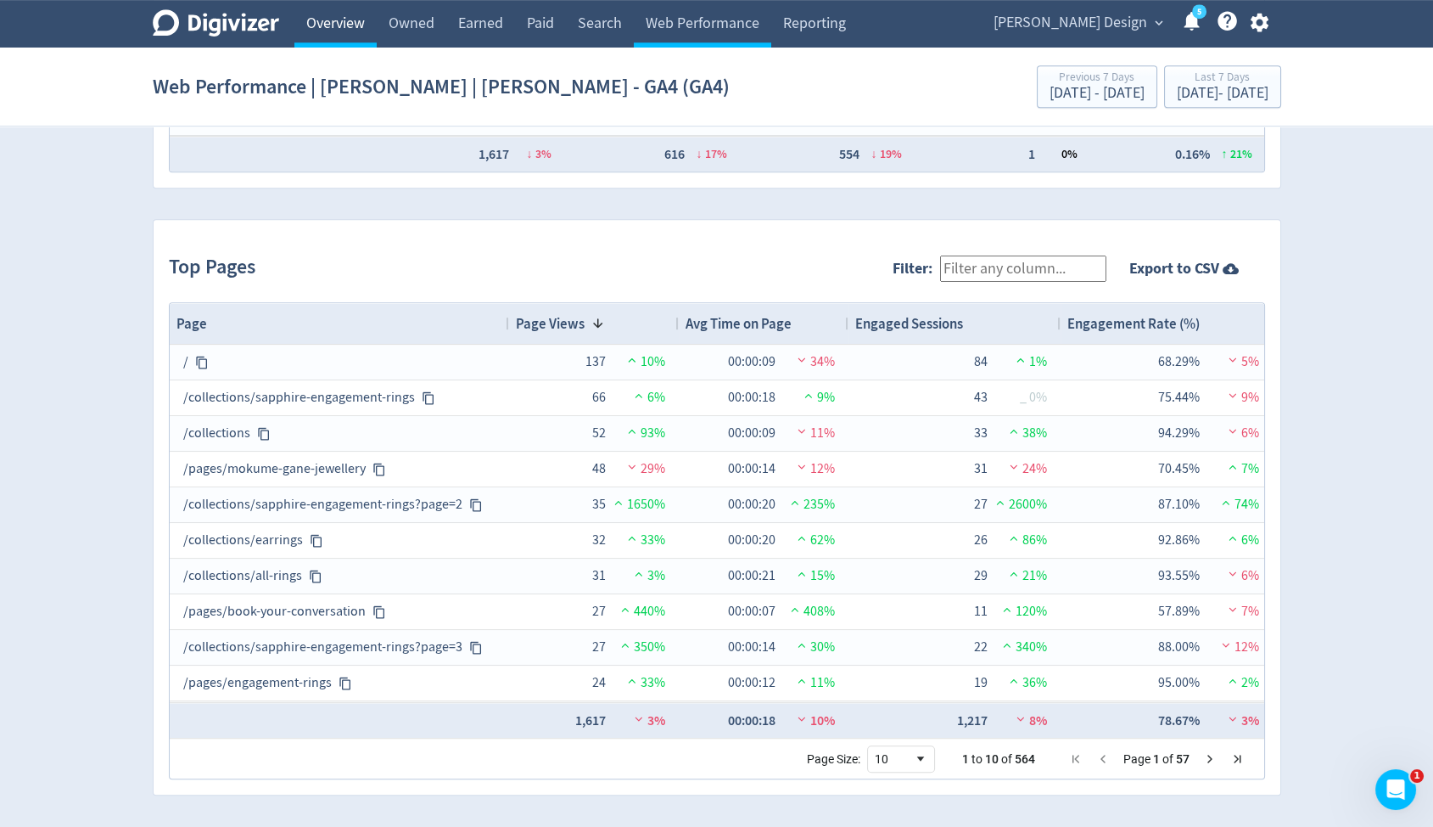 This screenshot has width=1433, height=827. Describe the element at coordinates (1019, 504) in the screenshot. I see `span: 2600%` at that location.